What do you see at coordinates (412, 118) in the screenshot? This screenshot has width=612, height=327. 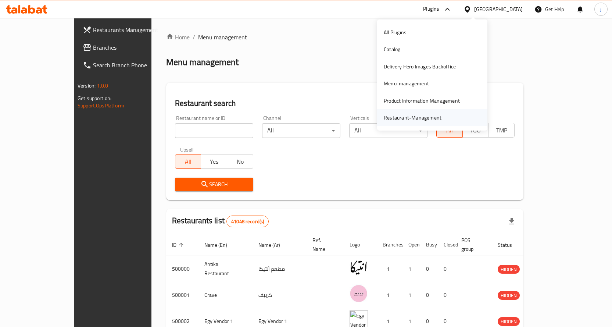 I see `div: Restaurant-Management` at bounding box center [412, 118].